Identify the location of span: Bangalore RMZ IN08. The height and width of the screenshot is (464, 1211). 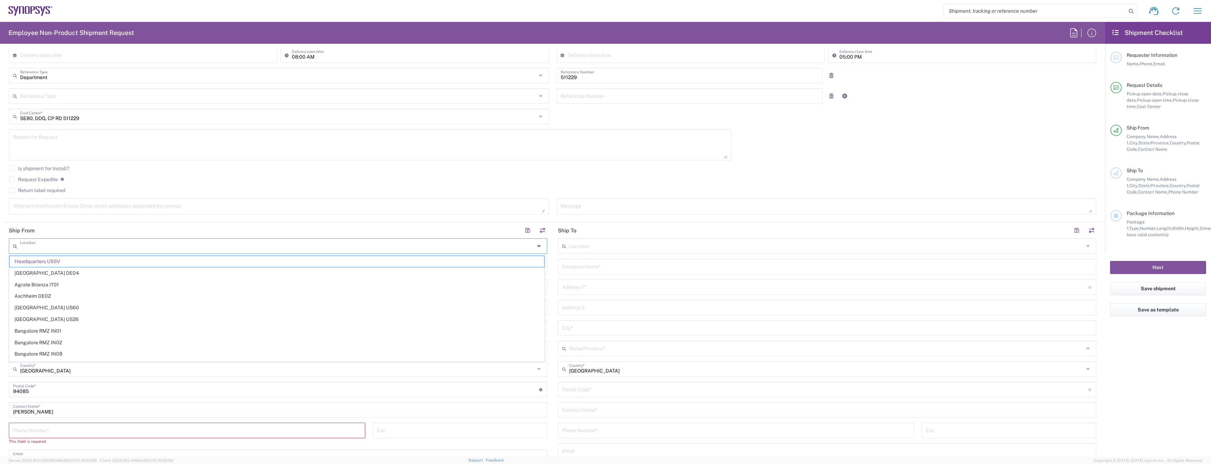
(277, 353).